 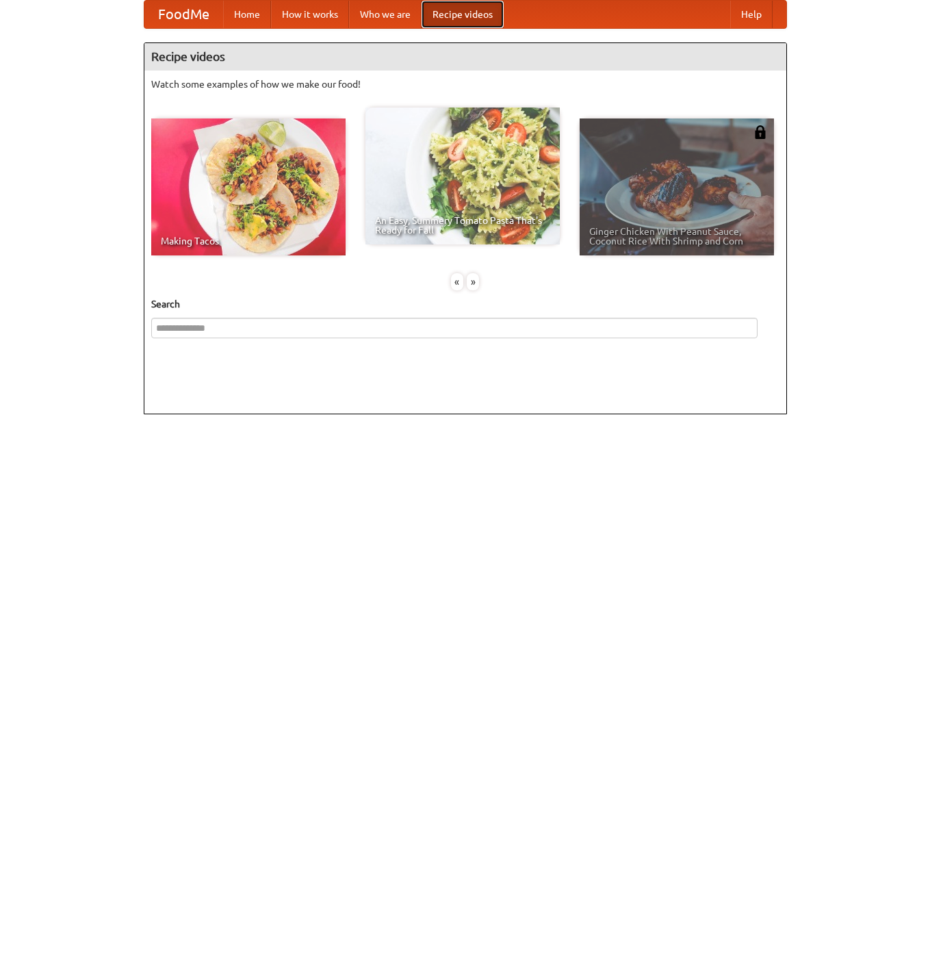 What do you see at coordinates (463, 176) in the screenshot?
I see `a: An Easy, Summery Tomato Pasta That's Ready for Fall` at bounding box center [463, 176].